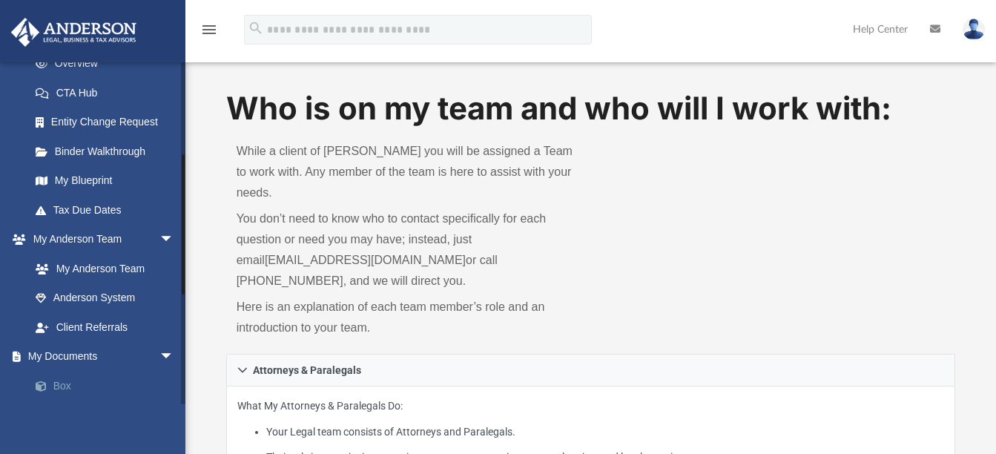  Describe the element at coordinates (973, 29) in the screenshot. I see `img: User Pic` at that location.